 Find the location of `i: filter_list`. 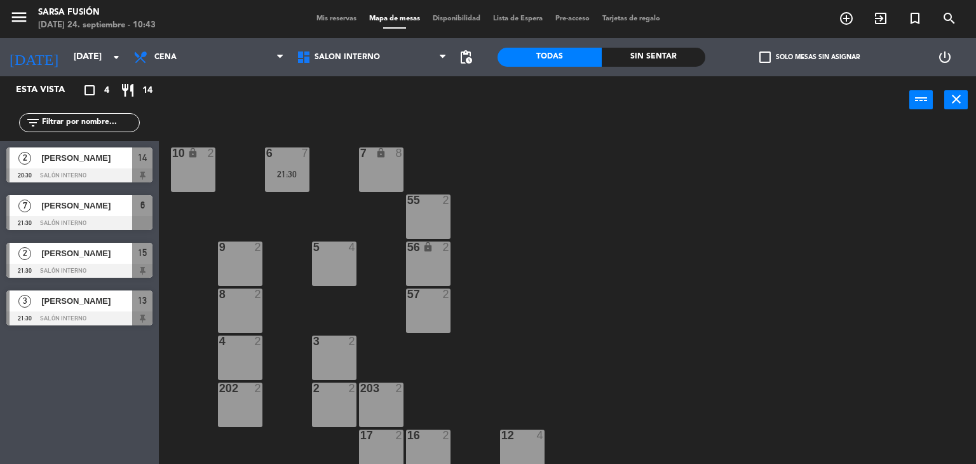

i: filter_list is located at coordinates (33, 123).